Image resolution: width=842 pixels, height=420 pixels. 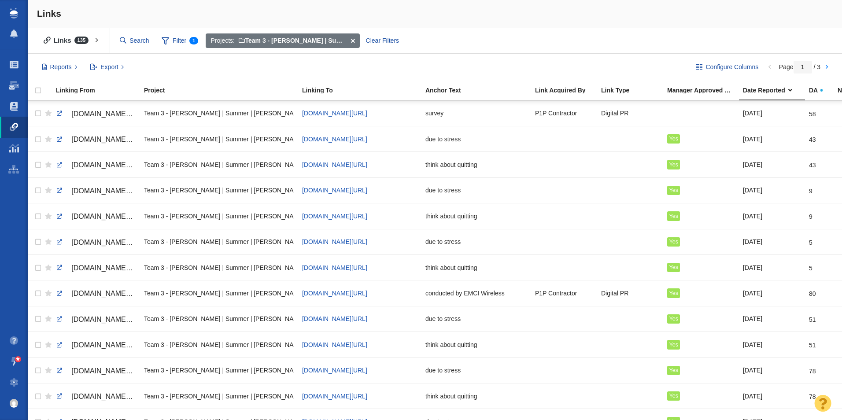 What do you see at coordinates (382, 41) in the screenshot?
I see `div: Clear Filters` at bounding box center [382, 41].